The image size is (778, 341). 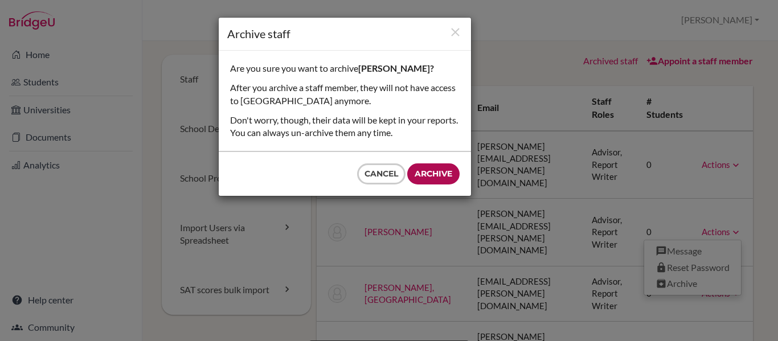 I want to click on h1: Archive staff, so click(x=345, y=34).